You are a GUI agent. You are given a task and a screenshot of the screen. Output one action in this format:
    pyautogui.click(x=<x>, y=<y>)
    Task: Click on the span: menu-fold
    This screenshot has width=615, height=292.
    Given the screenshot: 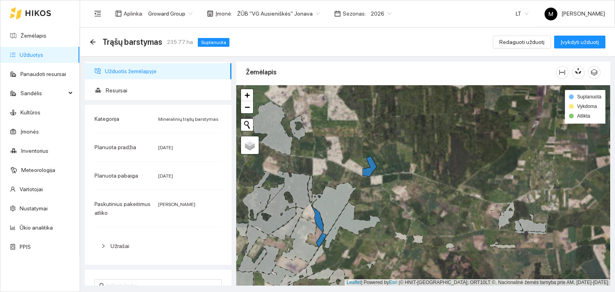 What is the action you would take?
    pyautogui.click(x=98, y=14)
    